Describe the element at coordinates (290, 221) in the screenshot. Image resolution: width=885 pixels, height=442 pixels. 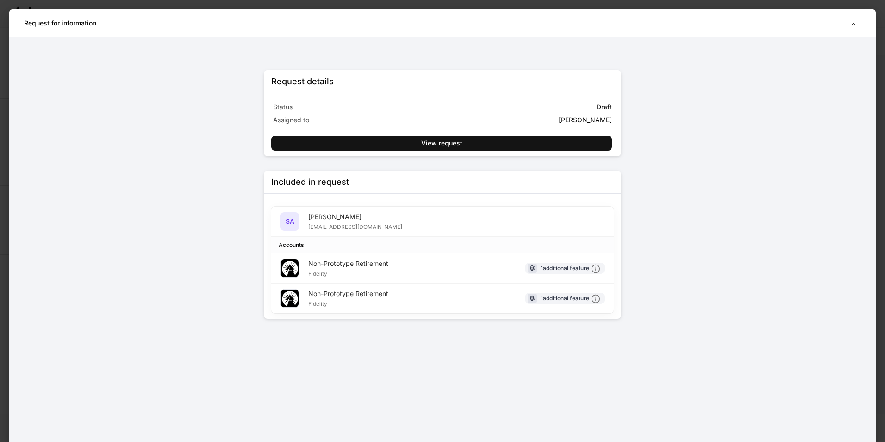
I see `h5: SA` at that location.